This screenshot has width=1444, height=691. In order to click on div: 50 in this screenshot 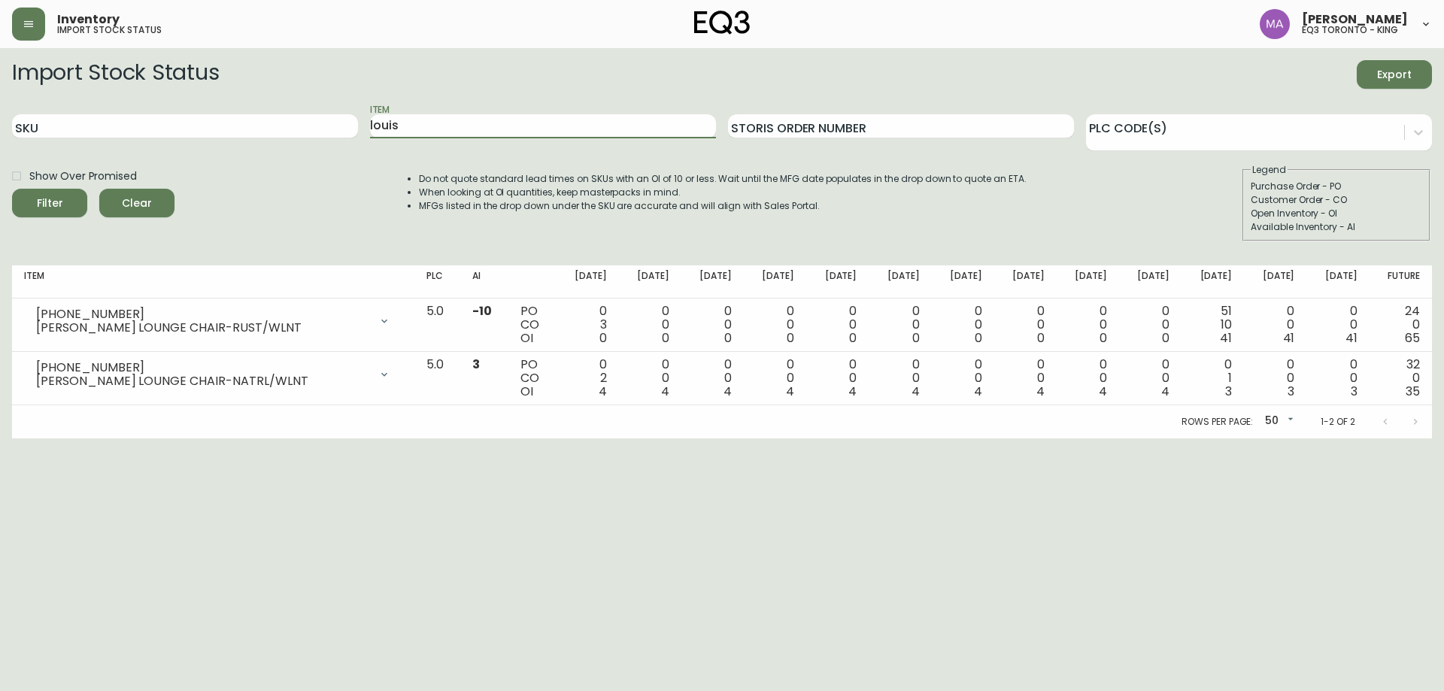, I will do `click(1278, 421)`.